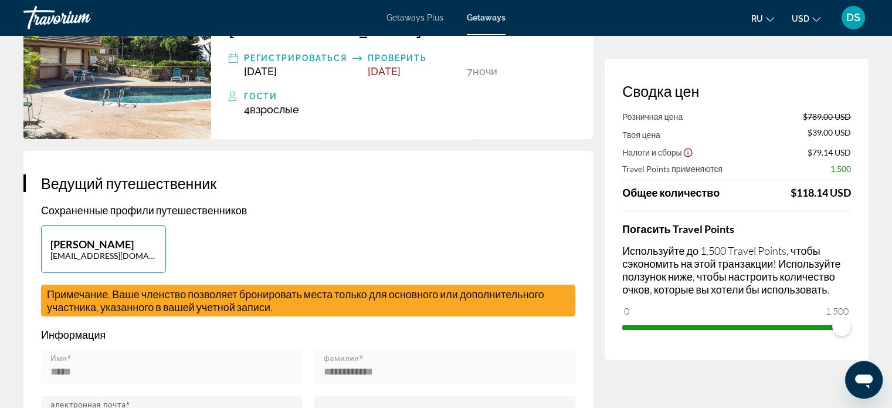  Describe the element at coordinates (827, 116) in the screenshot. I see `span: $789.00 USD` at that location.